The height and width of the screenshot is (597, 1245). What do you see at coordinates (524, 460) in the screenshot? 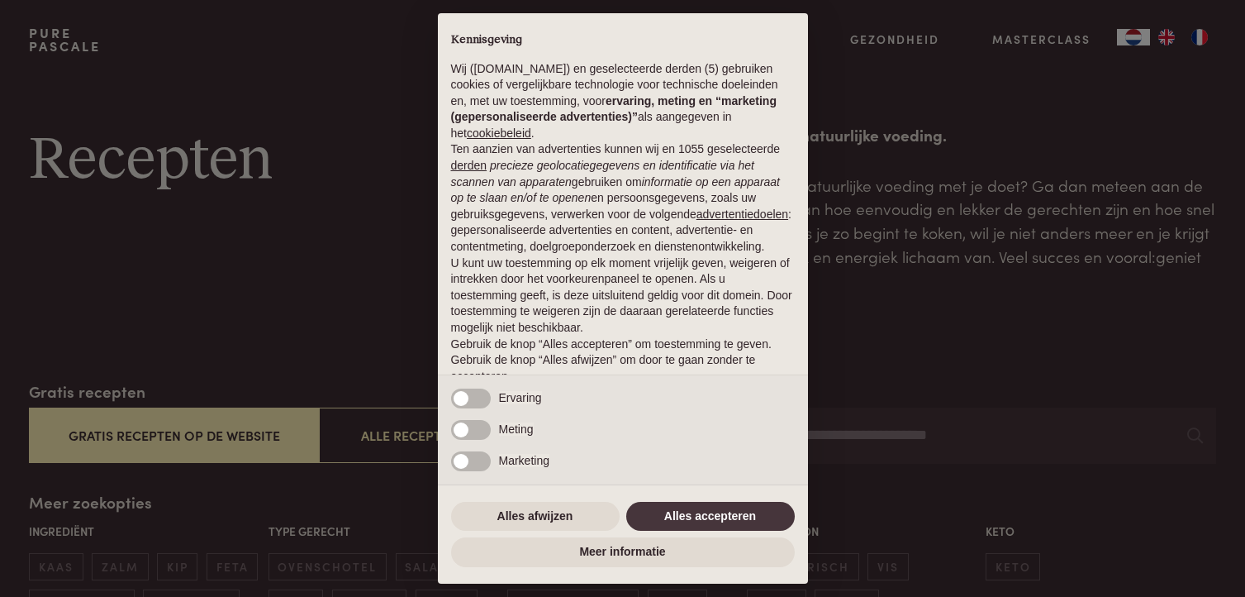
I see `span: Marketing` at bounding box center [524, 460].